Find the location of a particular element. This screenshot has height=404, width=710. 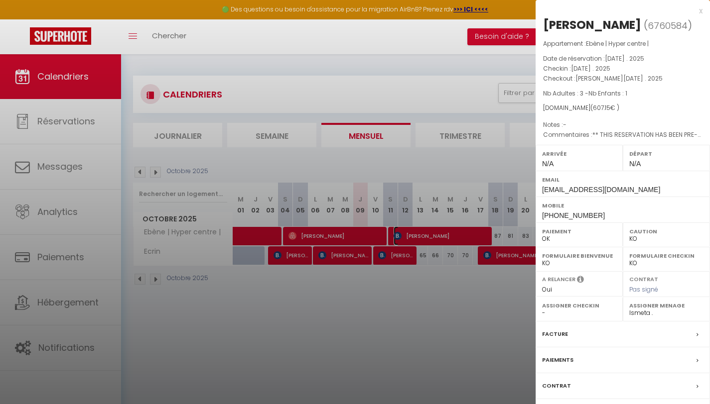

div: x is located at coordinates (619, 11).